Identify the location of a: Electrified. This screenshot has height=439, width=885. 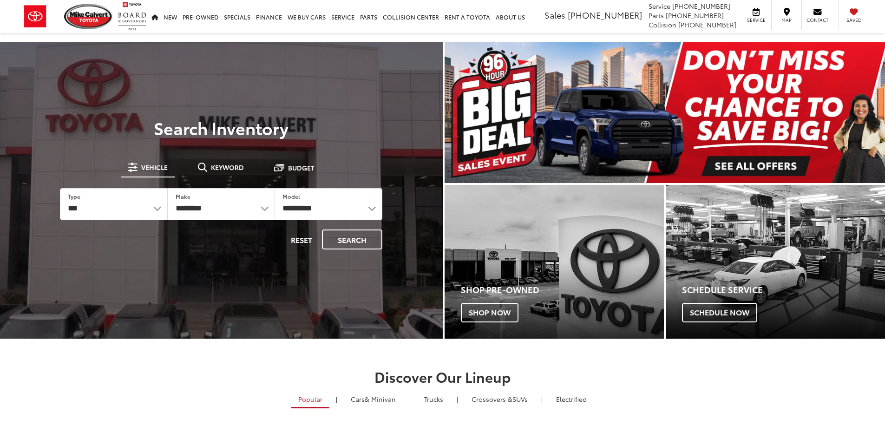
(572, 399).